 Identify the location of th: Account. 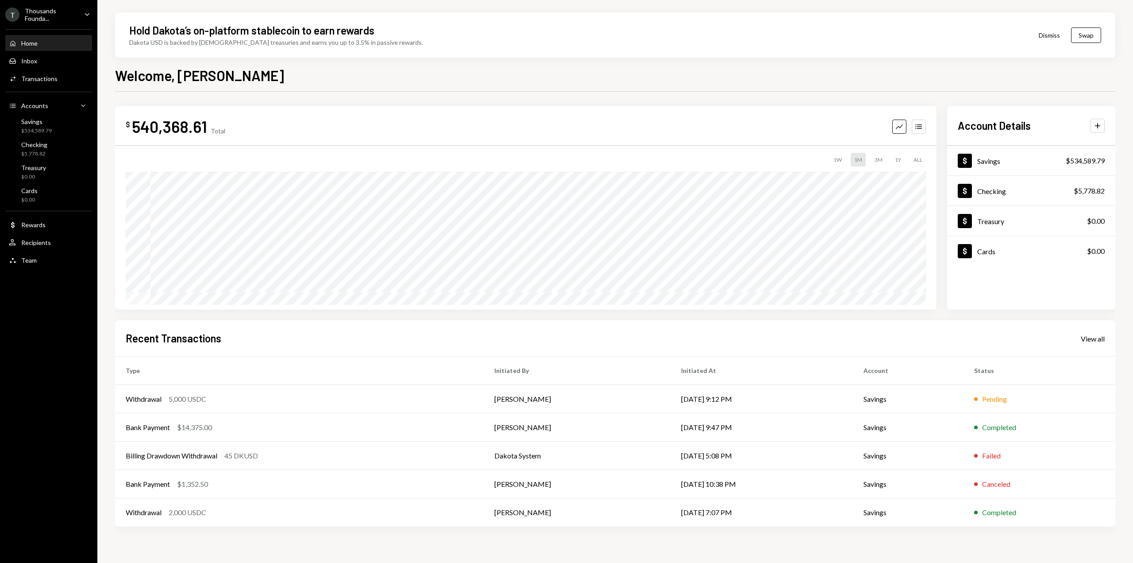
(908, 371).